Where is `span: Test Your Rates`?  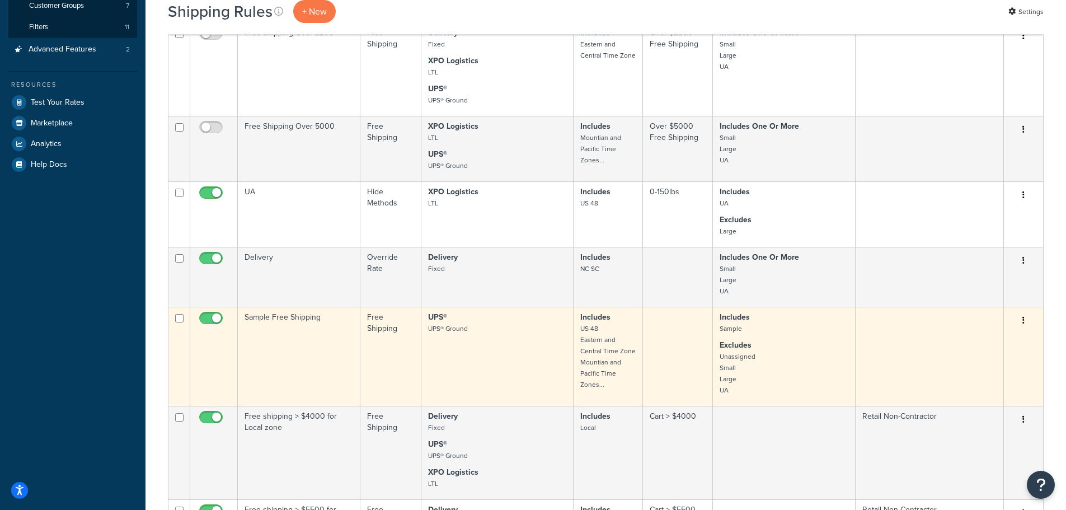 span: Test Your Rates is located at coordinates (58, 102).